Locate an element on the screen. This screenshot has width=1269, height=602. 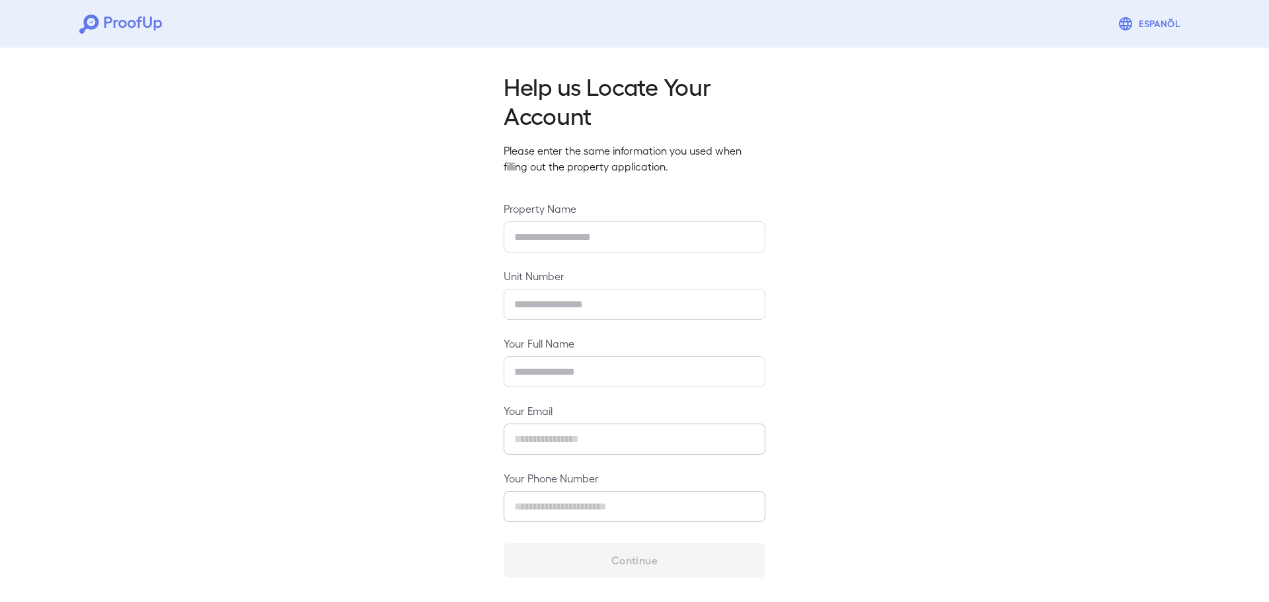
label: Your Phone Number is located at coordinates (634, 478).